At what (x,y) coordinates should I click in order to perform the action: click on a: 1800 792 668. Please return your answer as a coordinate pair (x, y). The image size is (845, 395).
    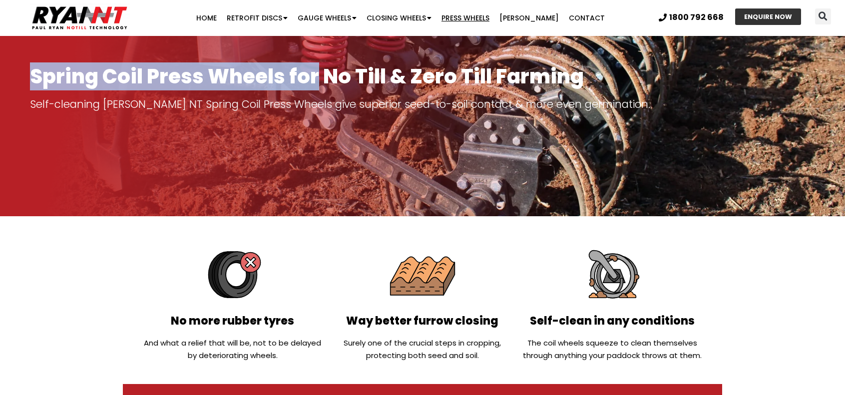
    Looking at the image, I should click on (691, 17).